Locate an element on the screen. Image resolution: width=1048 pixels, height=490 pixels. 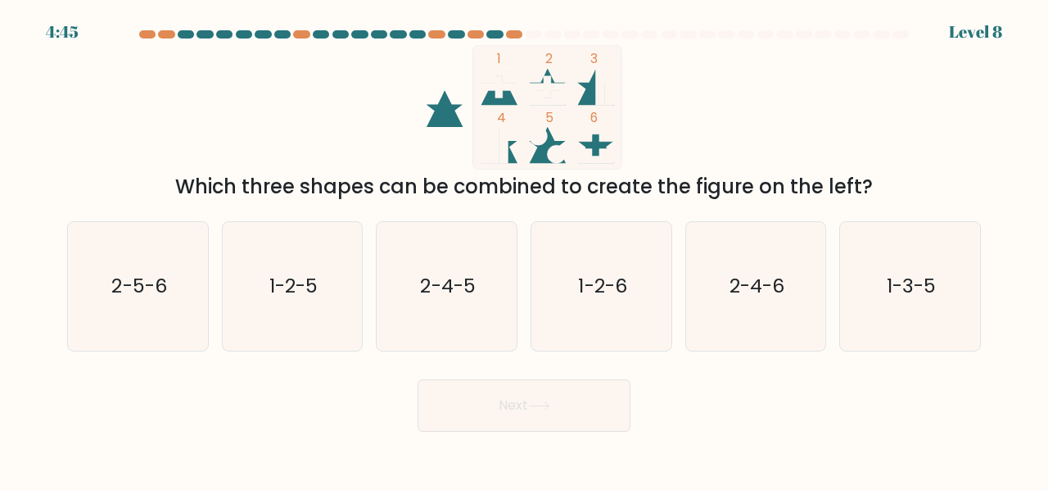
text: 2-5-6 is located at coordinates (138, 285).